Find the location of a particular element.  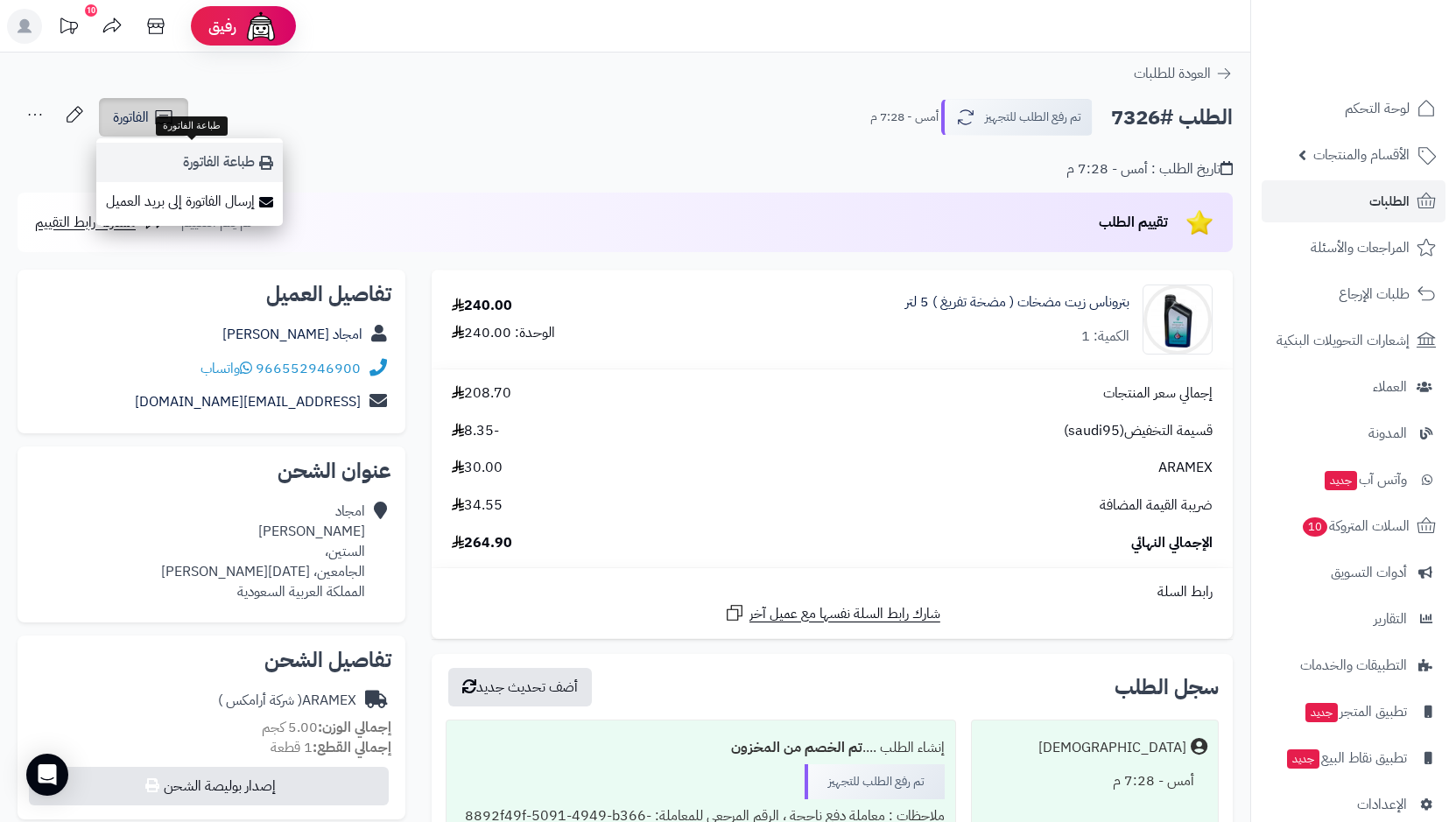

span: أدوات التسويق is located at coordinates (1368, 572).